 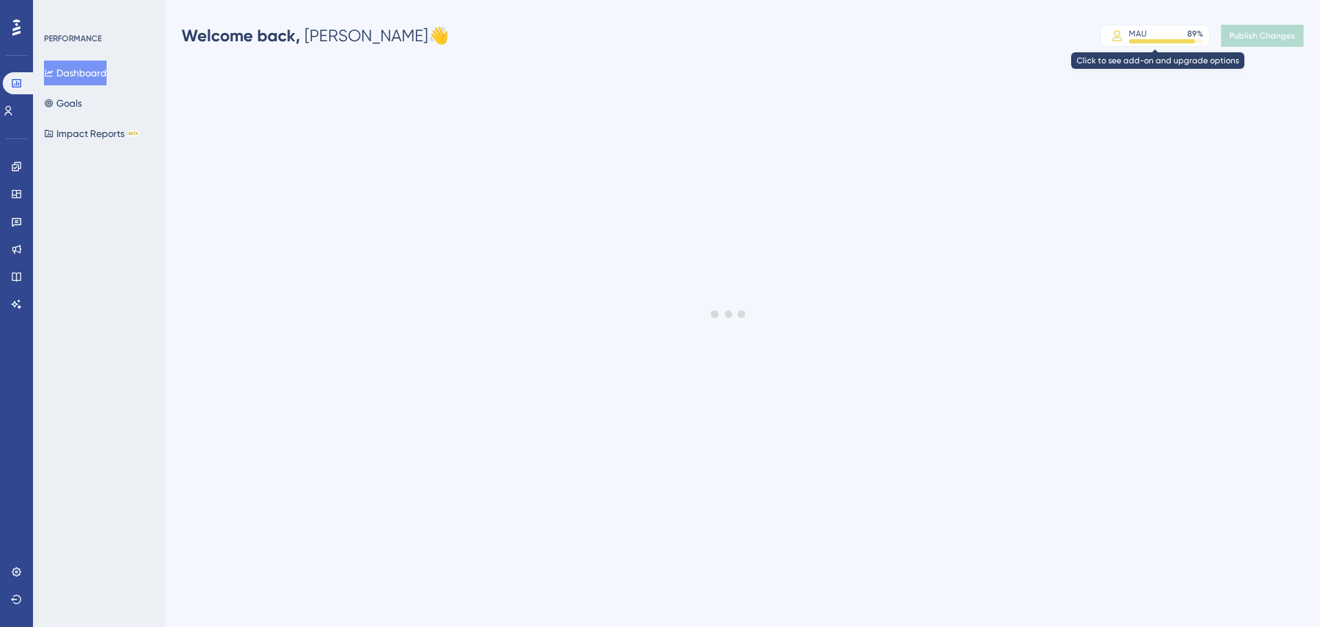 What do you see at coordinates (1195, 34) in the screenshot?
I see `div: 89 %` at bounding box center [1195, 34].